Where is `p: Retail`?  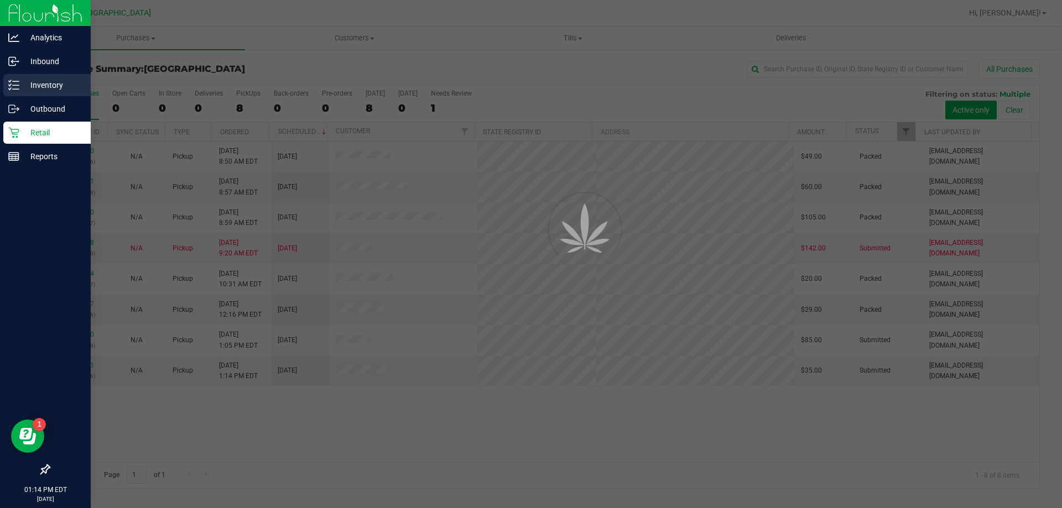 p: Retail is located at coordinates (53, 133).